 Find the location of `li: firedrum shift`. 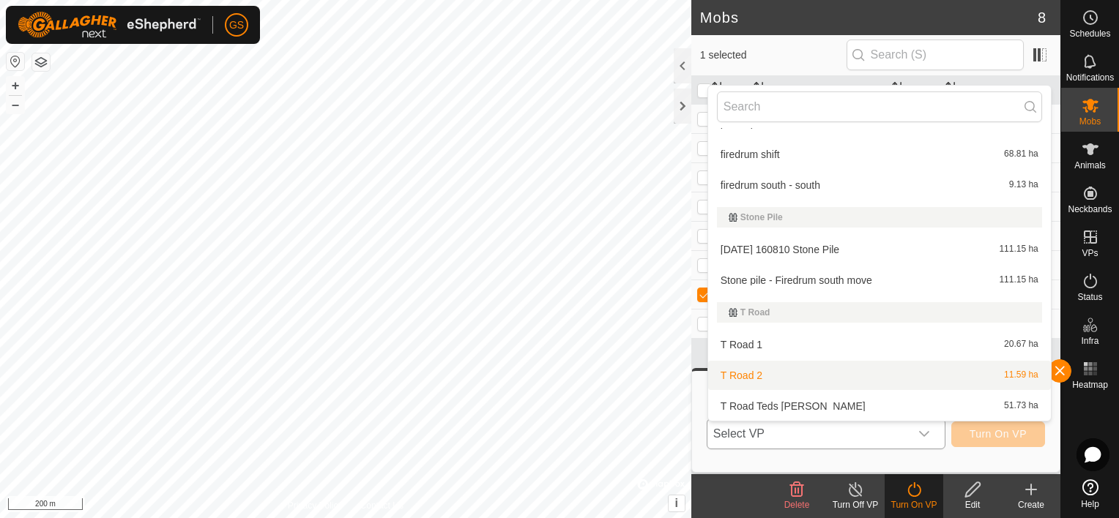

li: firedrum shift is located at coordinates (879, 154).